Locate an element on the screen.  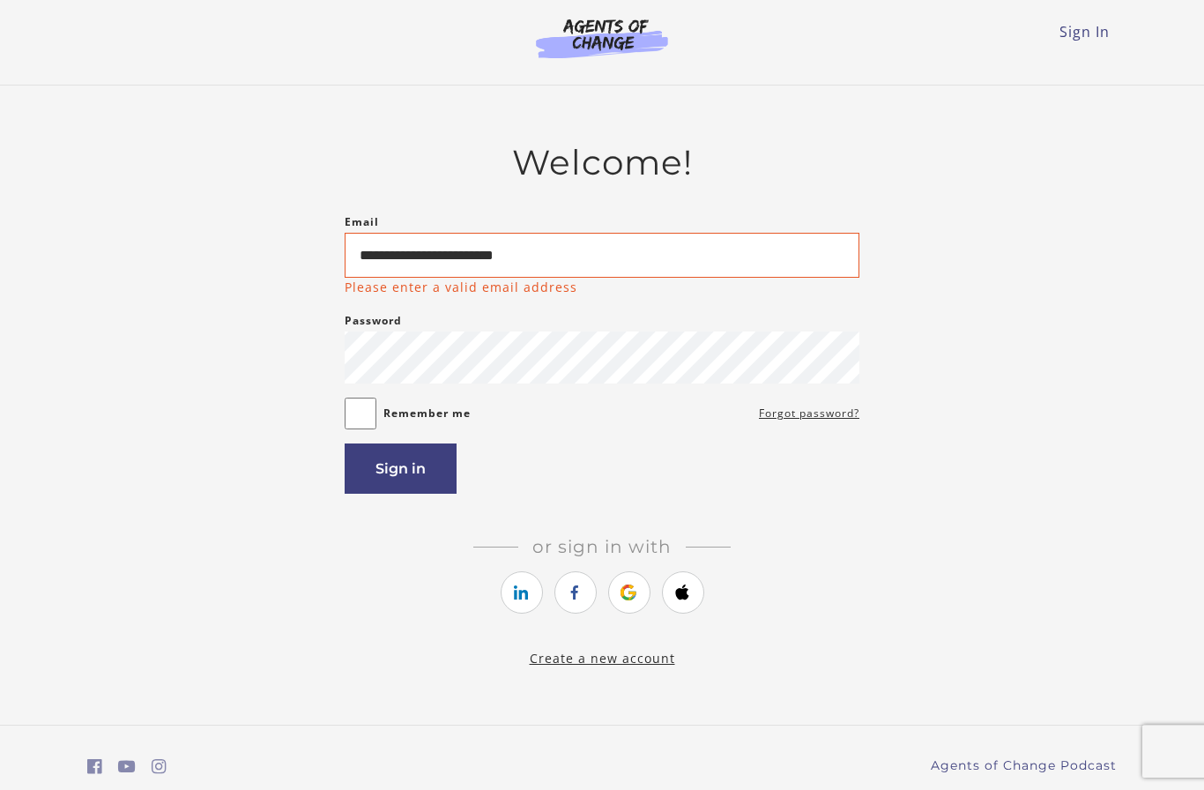
a: https://courses.thinkific.com/users/auth/google?ss%5Breferral%5D=&ss%5Buser_return_to%5D=&ss%5Bvi... is located at coordinates (629, 592).